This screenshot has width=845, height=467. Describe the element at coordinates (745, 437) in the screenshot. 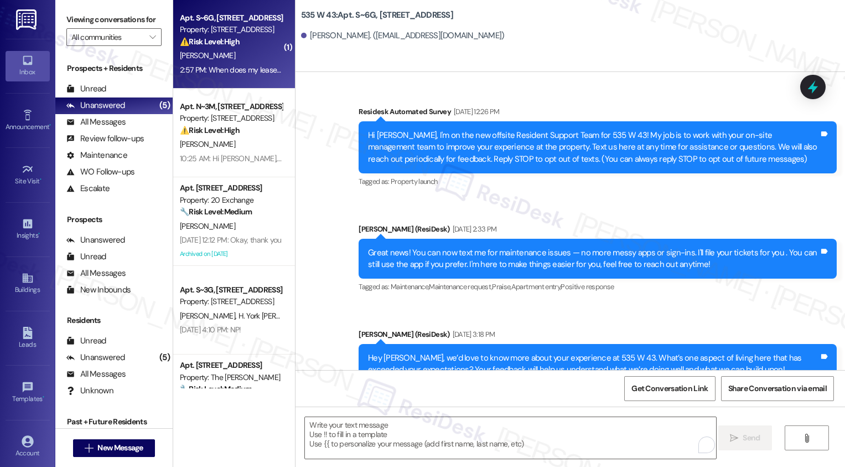

I see `button: Send` at that location.